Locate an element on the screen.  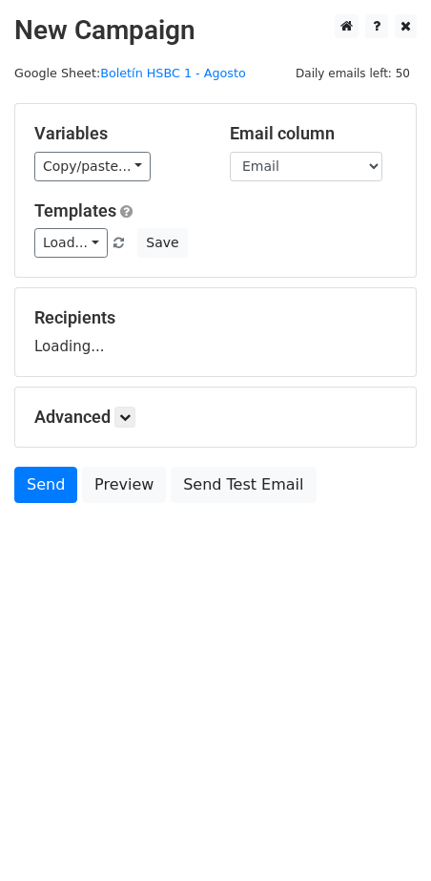
button: Save is located at coordinates (162, 242).